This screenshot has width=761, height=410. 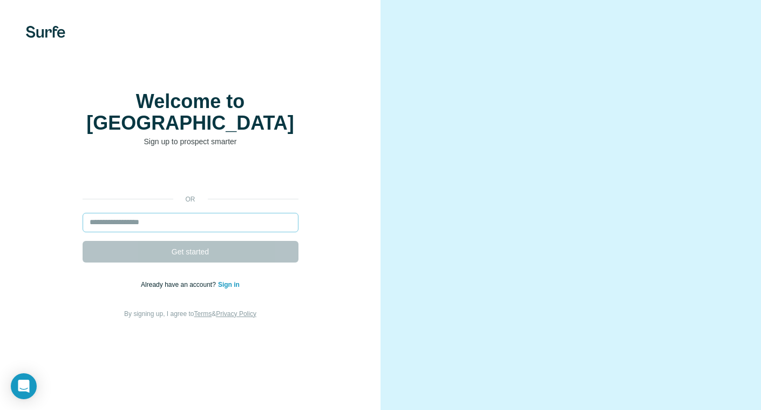 What do you see at coordinates (191, 141) in the screenshot?
I see `p: Sign up to prospect smarter` at bounding box center [191, 141].